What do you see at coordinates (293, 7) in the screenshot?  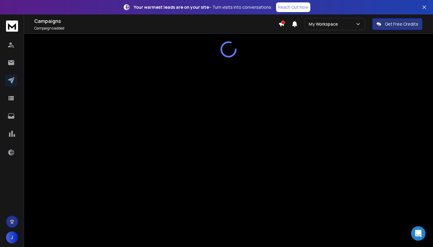 I see `a: Reach Out Now` at bounding box center [293, 7].